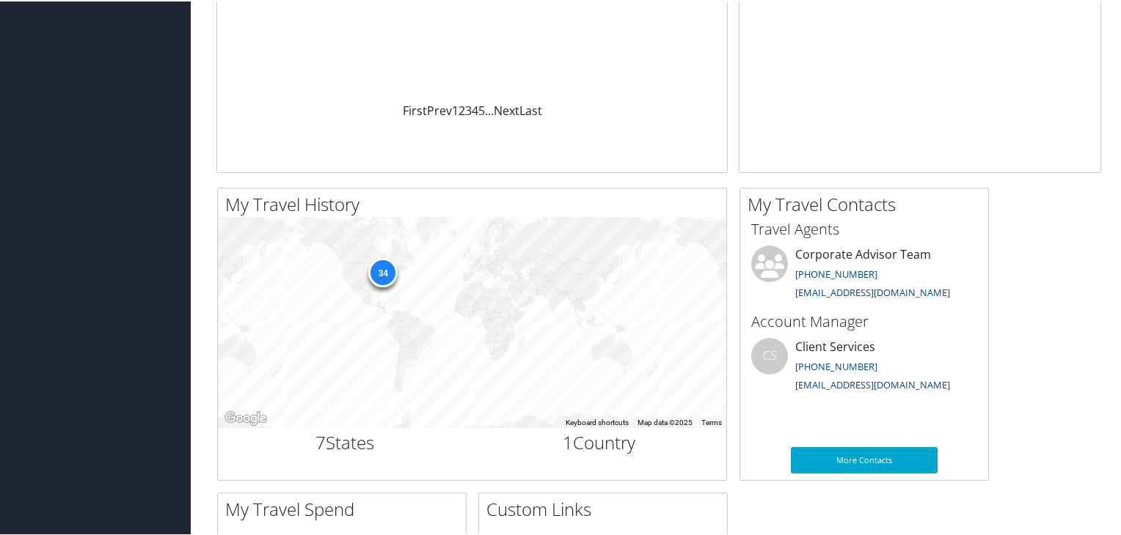 The height and width of the screenshot is (535, 1121). I want to click on h2: My Travel History, so click(475, 203).